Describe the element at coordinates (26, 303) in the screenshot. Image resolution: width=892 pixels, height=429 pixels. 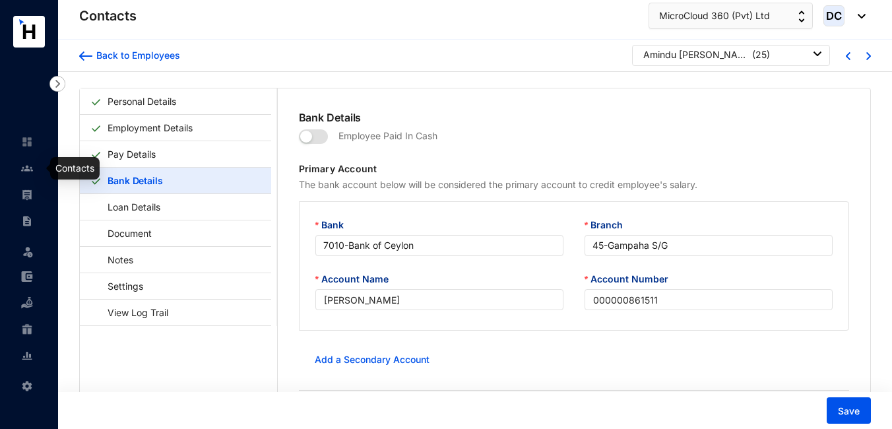
I see `li: Loan` at that location.